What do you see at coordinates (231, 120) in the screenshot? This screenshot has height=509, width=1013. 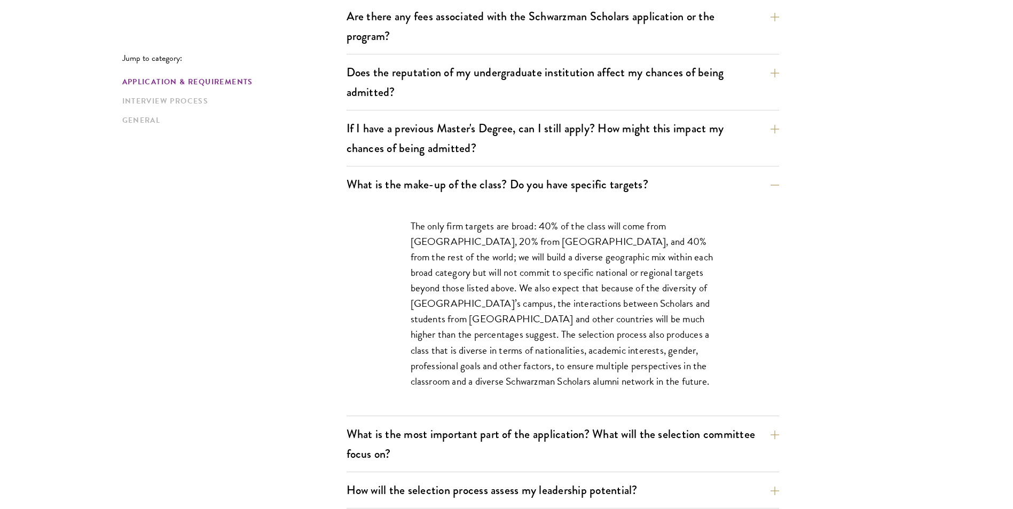 I see `a: General` at bounding box center [231, 120].